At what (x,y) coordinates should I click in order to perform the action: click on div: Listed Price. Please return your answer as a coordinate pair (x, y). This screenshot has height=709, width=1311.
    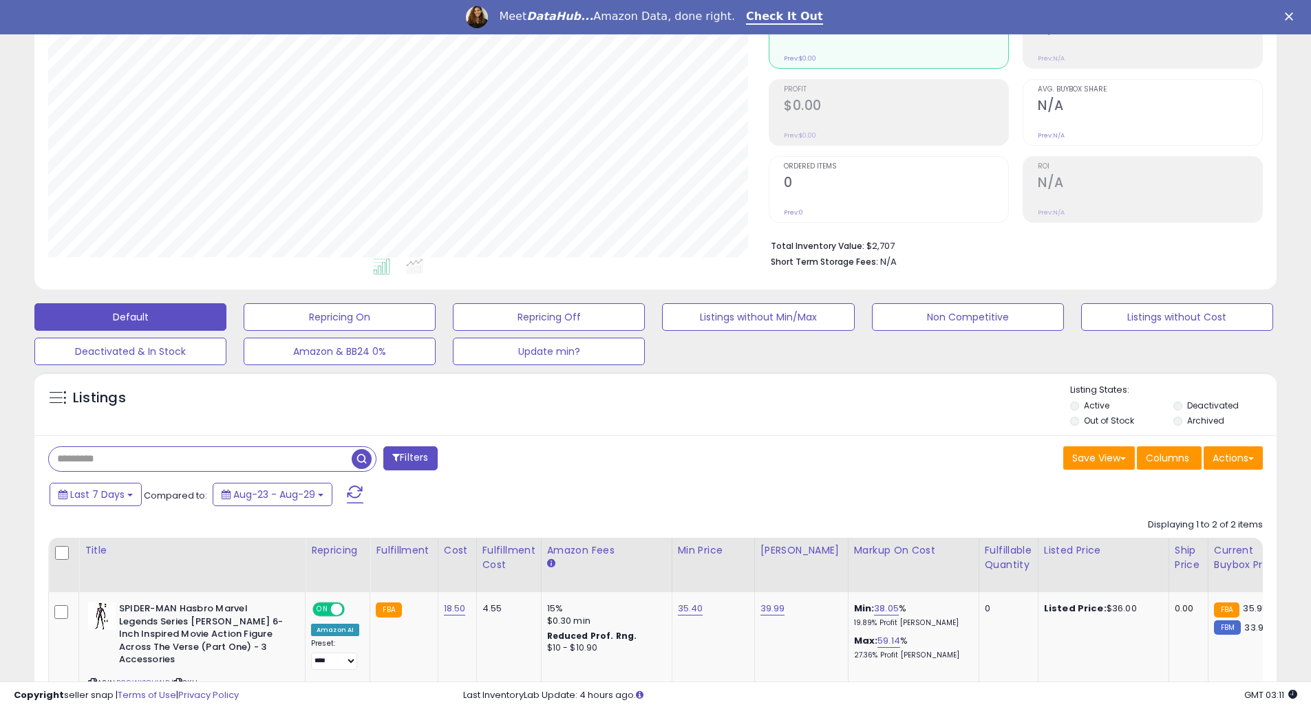
    Looking at the image, I should click on (1103, 550).